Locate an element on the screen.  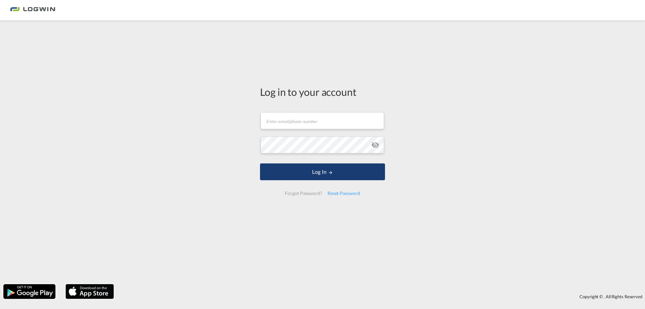
div: Copyright © . All Rights Reserved is located at coordinates (381, 296).